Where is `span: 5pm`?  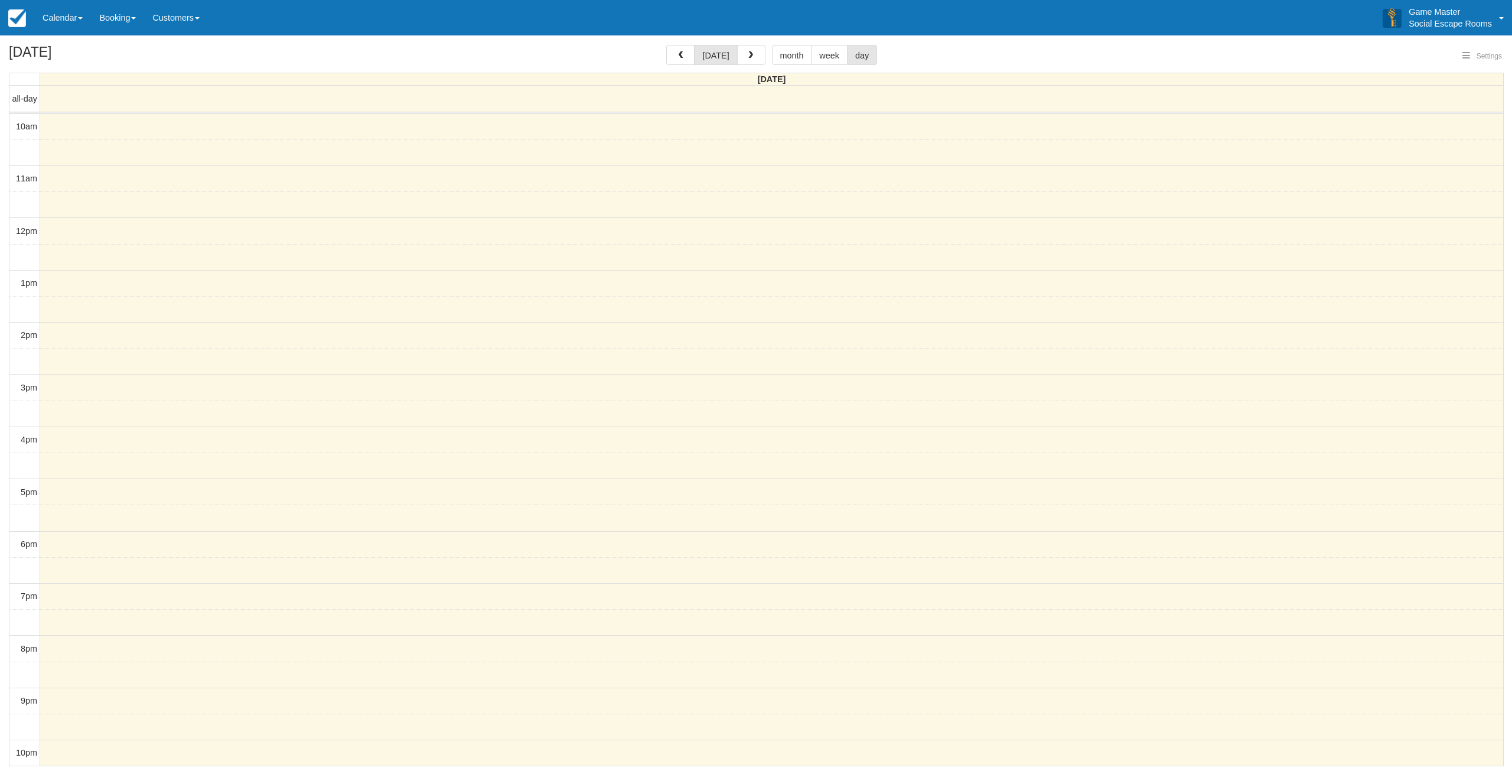
span: 5pm is located at coordinates (29, 492).